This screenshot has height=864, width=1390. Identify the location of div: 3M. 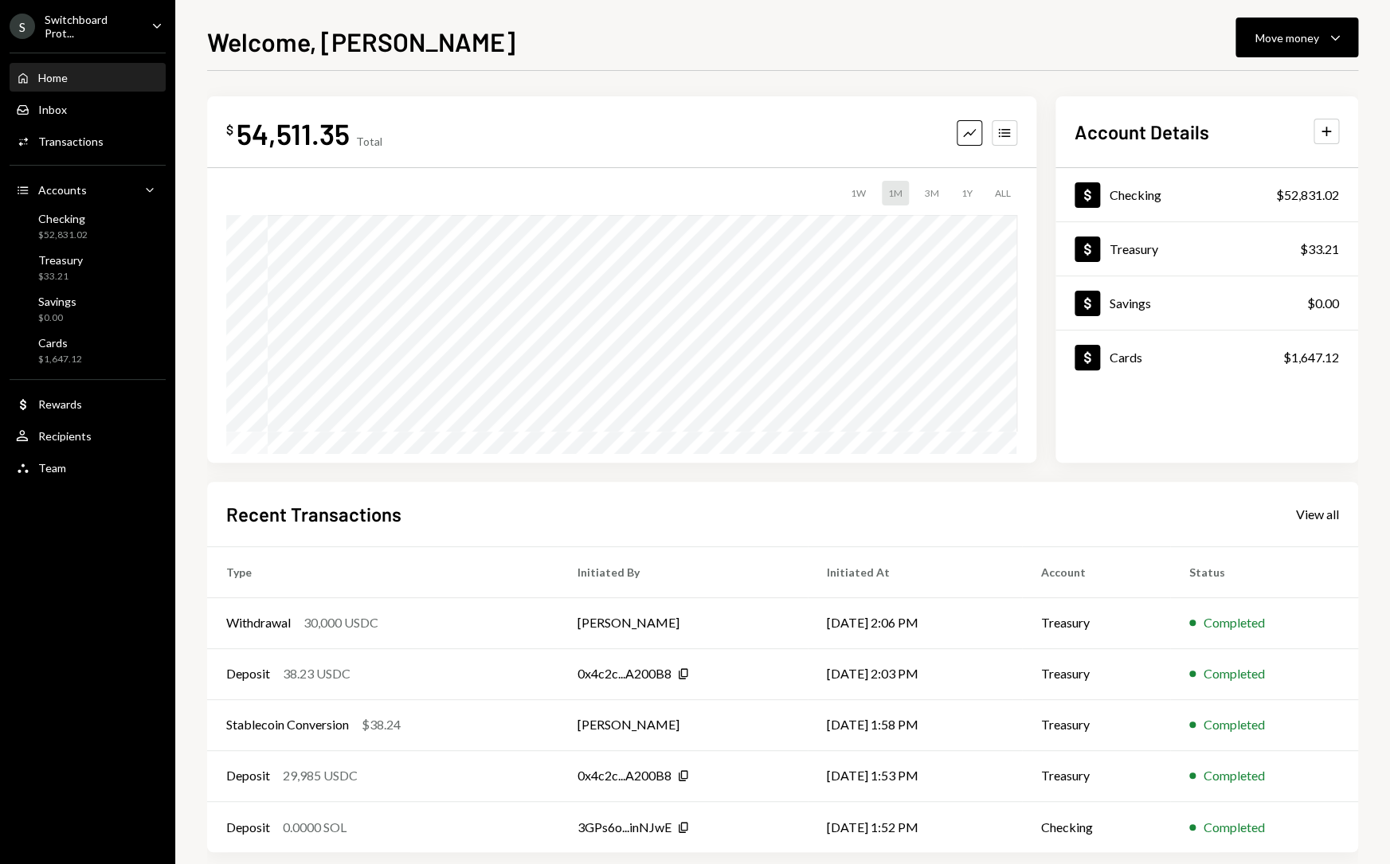
(932, 193).